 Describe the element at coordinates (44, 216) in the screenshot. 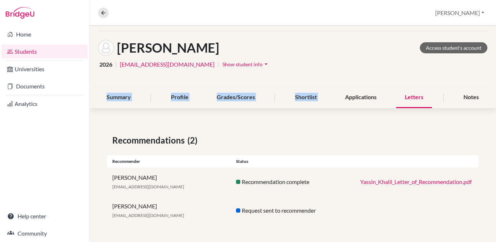

I see `a: Help center` at that location.